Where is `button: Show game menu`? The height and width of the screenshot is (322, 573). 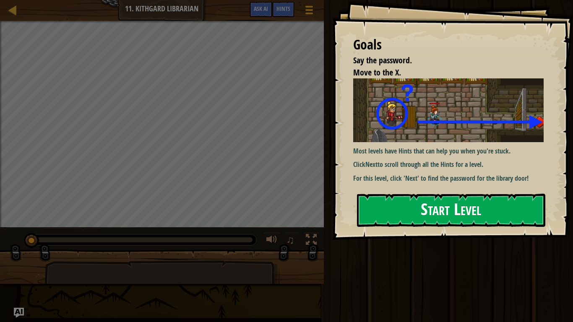
button: Show game menu is located at coordinates (309, 11).